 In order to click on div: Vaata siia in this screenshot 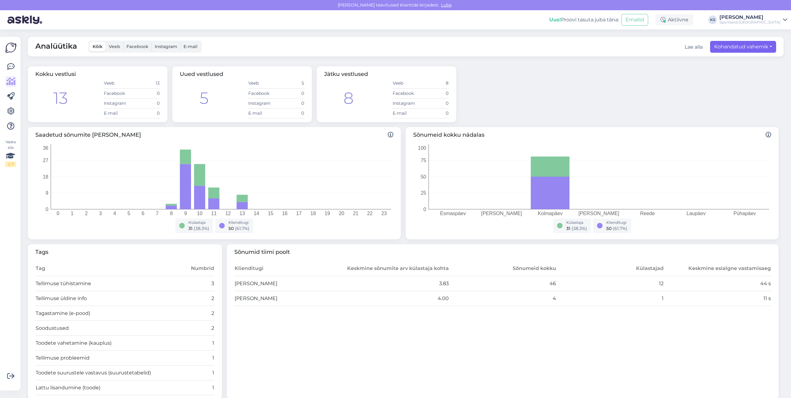, I will do `click(11, 153)`.